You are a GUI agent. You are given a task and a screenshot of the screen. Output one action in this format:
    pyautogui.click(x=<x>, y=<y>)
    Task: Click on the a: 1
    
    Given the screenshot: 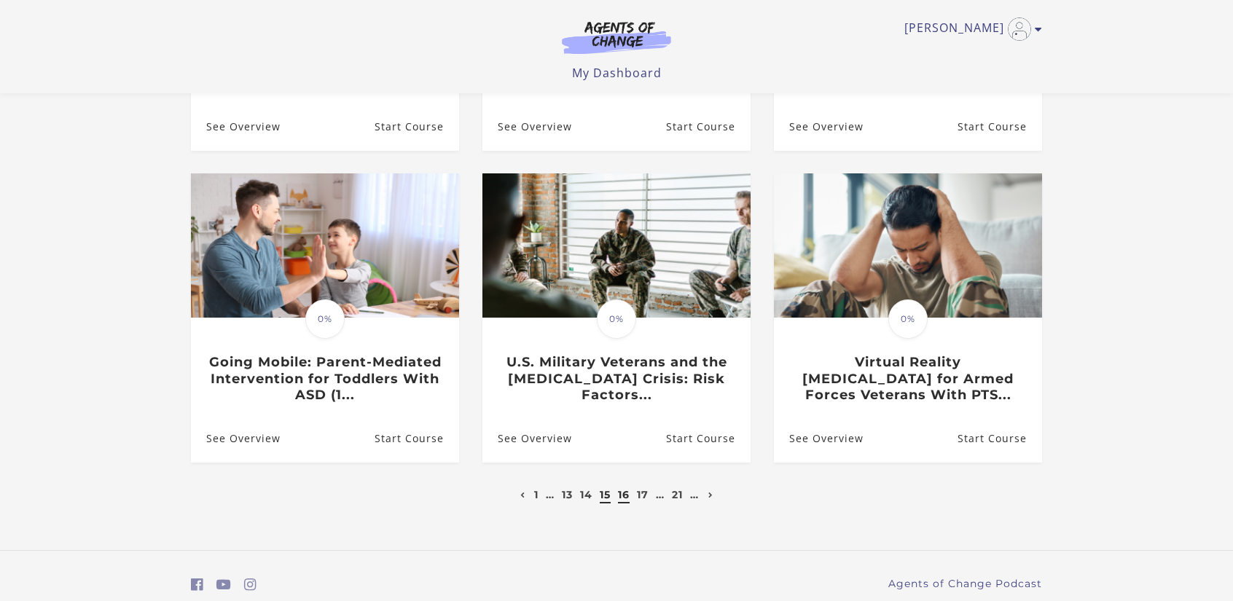 What is the action you would take?
    pyautogui.click(x=536, y=495)
    